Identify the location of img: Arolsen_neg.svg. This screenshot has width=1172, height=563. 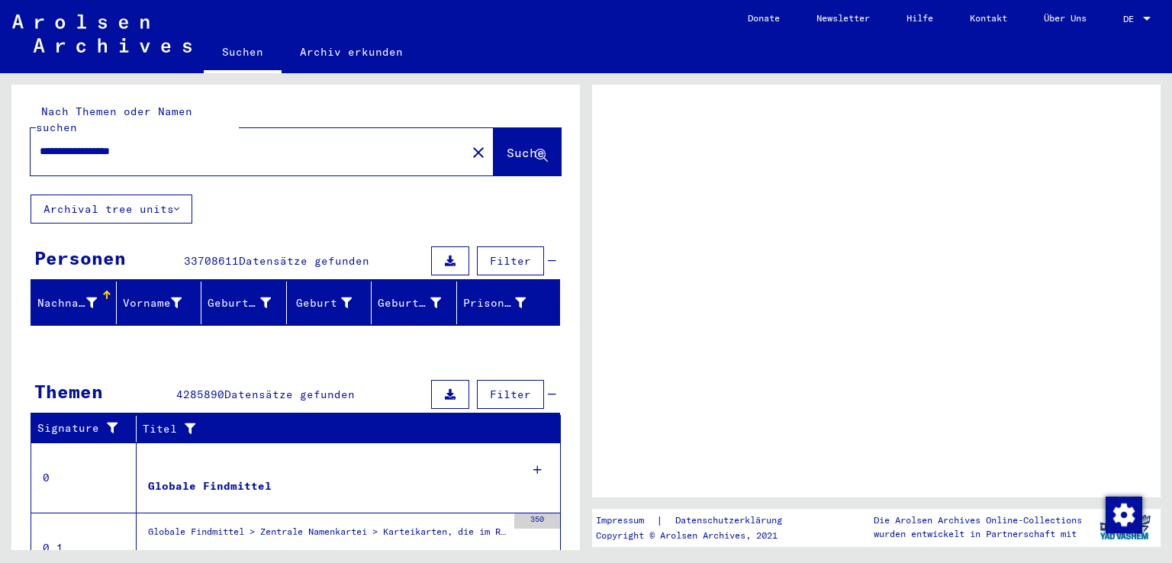
(101, 34).